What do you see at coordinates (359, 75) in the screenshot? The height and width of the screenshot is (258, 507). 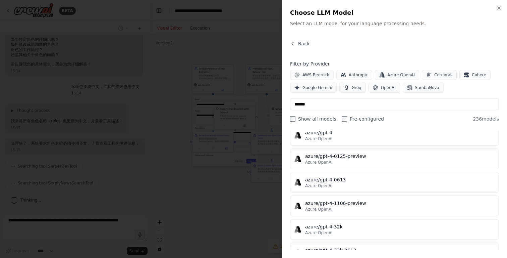 I see `span: Anthropic` at bounding box center [359, 75].